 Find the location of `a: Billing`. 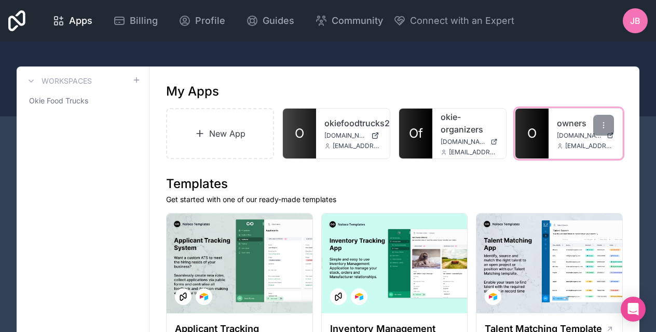

a: Billing is located at coordinates (135, 21).